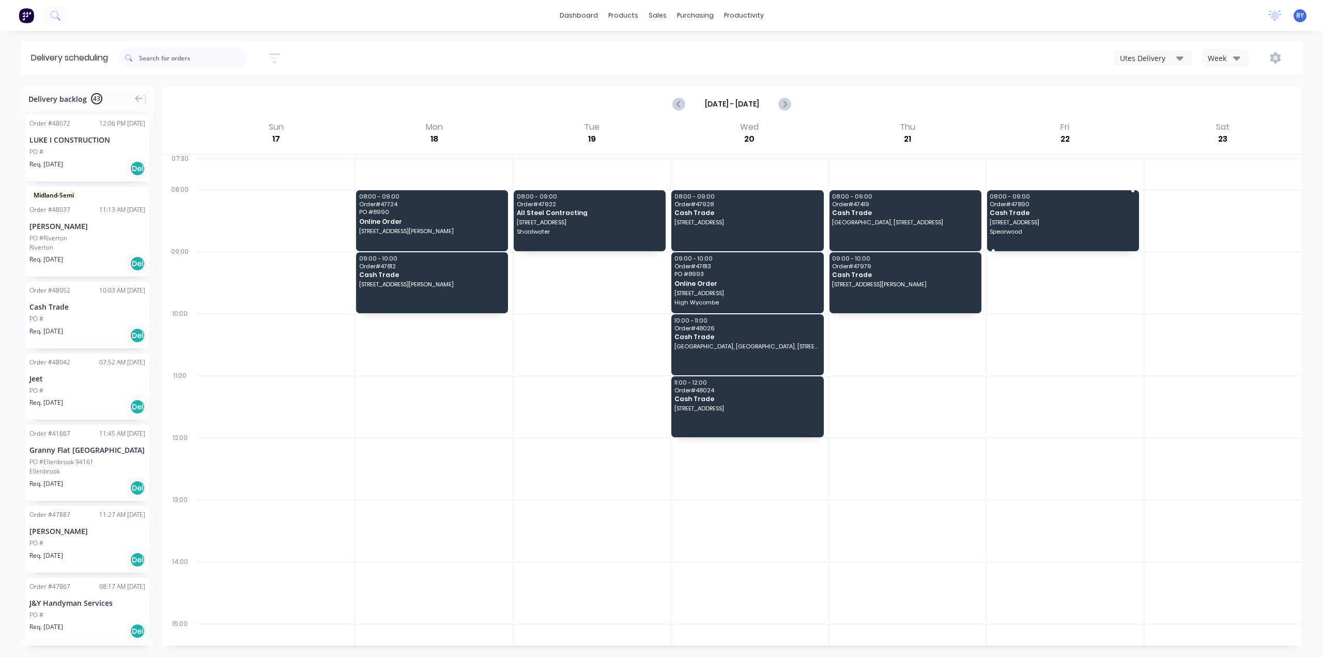 The height and width of the screenshot is (657, 1323). Describe the element at coordinates (747, 382) in the screenshot. I see `span: 11:00 - 12:00` at that location.